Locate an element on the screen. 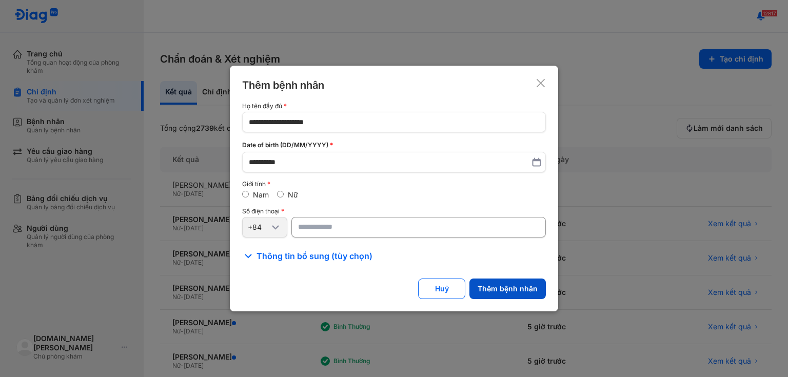  button: Huỷ is located at coordinates (442, 289).